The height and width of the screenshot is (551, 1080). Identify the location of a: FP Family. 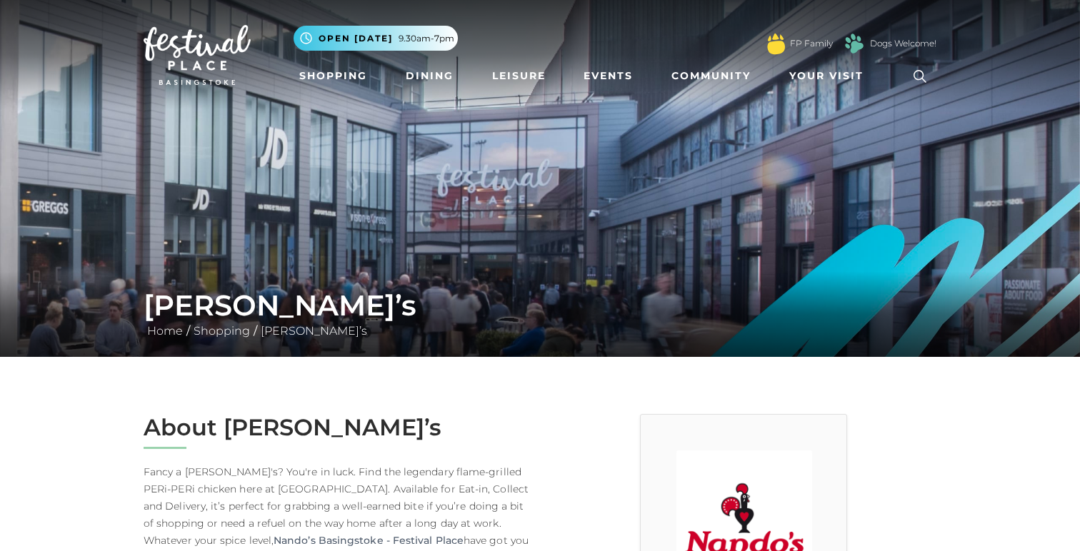
(811, 44).